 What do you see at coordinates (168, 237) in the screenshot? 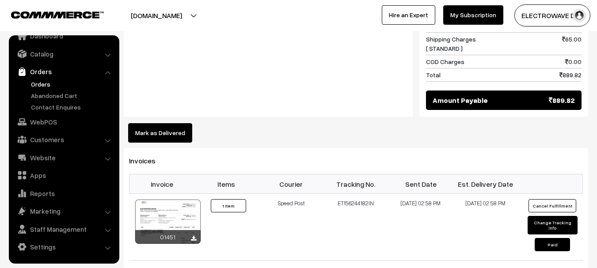
I see `div: 01451` at bounding box center [168, 237].